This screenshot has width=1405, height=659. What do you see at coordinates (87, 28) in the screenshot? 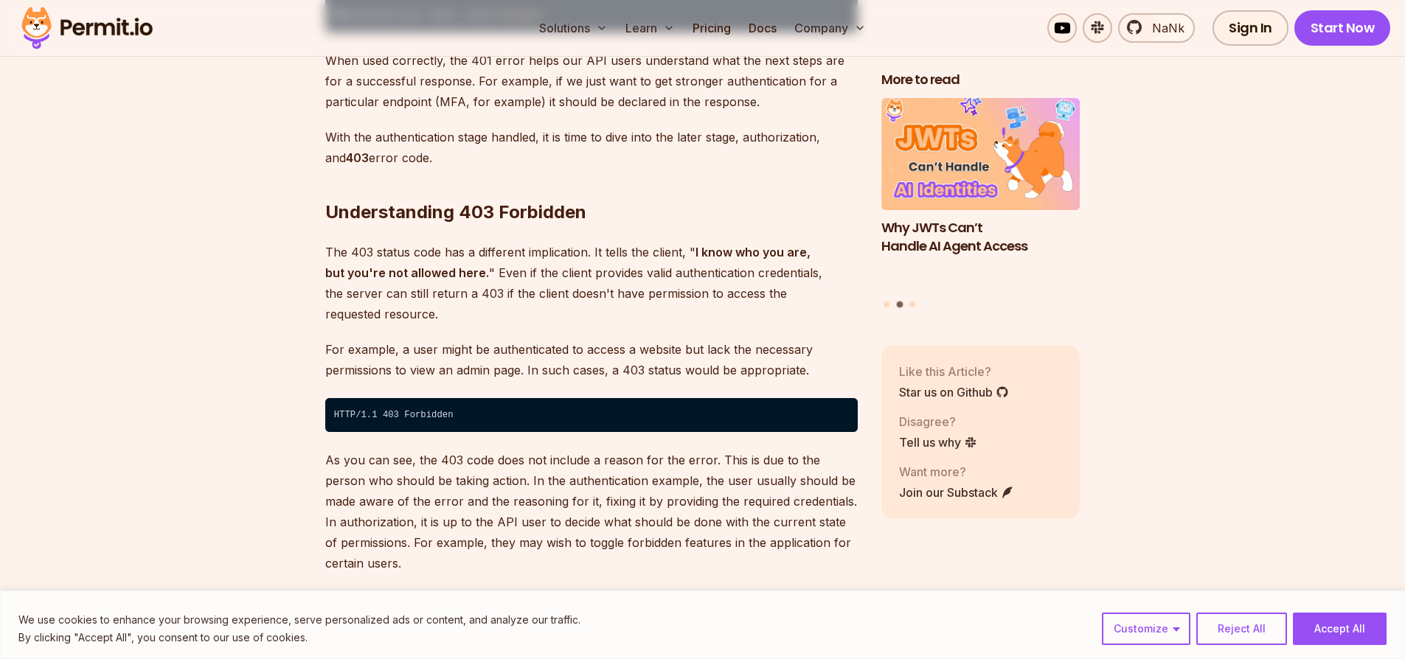
I see `img: Permit logo` at bounding box center [87, 28].